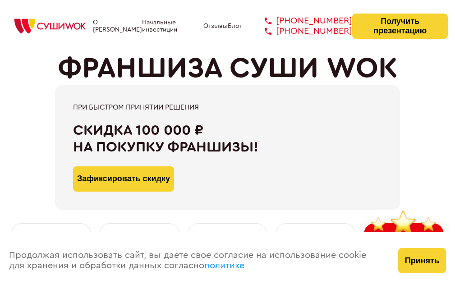 The image size is (455, 289). What do you see at coordinates (235, 26) in the screenshot?
I see `a: Блог` at bounding box center [235, 26].